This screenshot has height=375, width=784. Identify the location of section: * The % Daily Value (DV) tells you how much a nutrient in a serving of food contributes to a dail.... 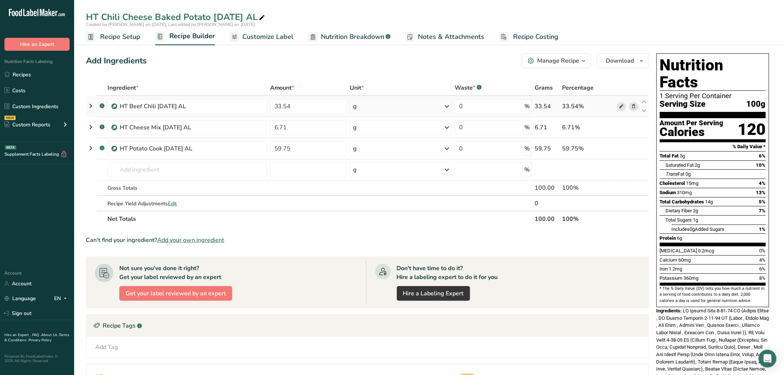
(713, 295).